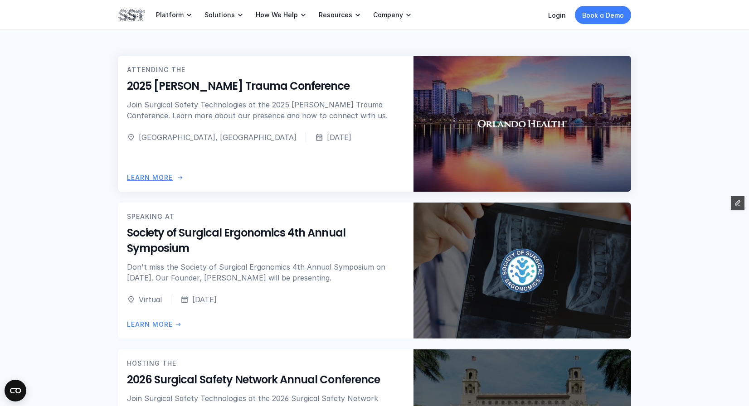  Describe the element at coordinates (522, 271) in the screenshot. I see `img: Society of Surgical Ergonomics logo` at that location.